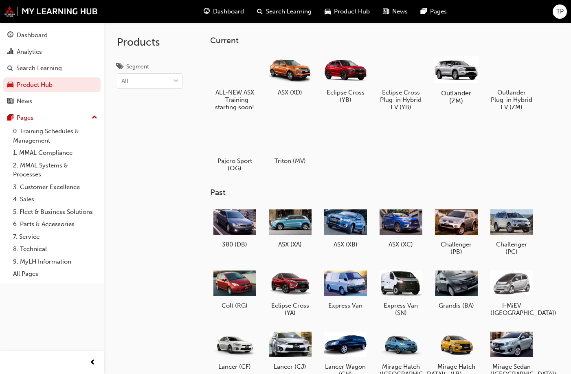  What do you see at coordinates (235, 289) in the screenshot?
I see `a: Colt (RG)` at bounding box center [235, 289].